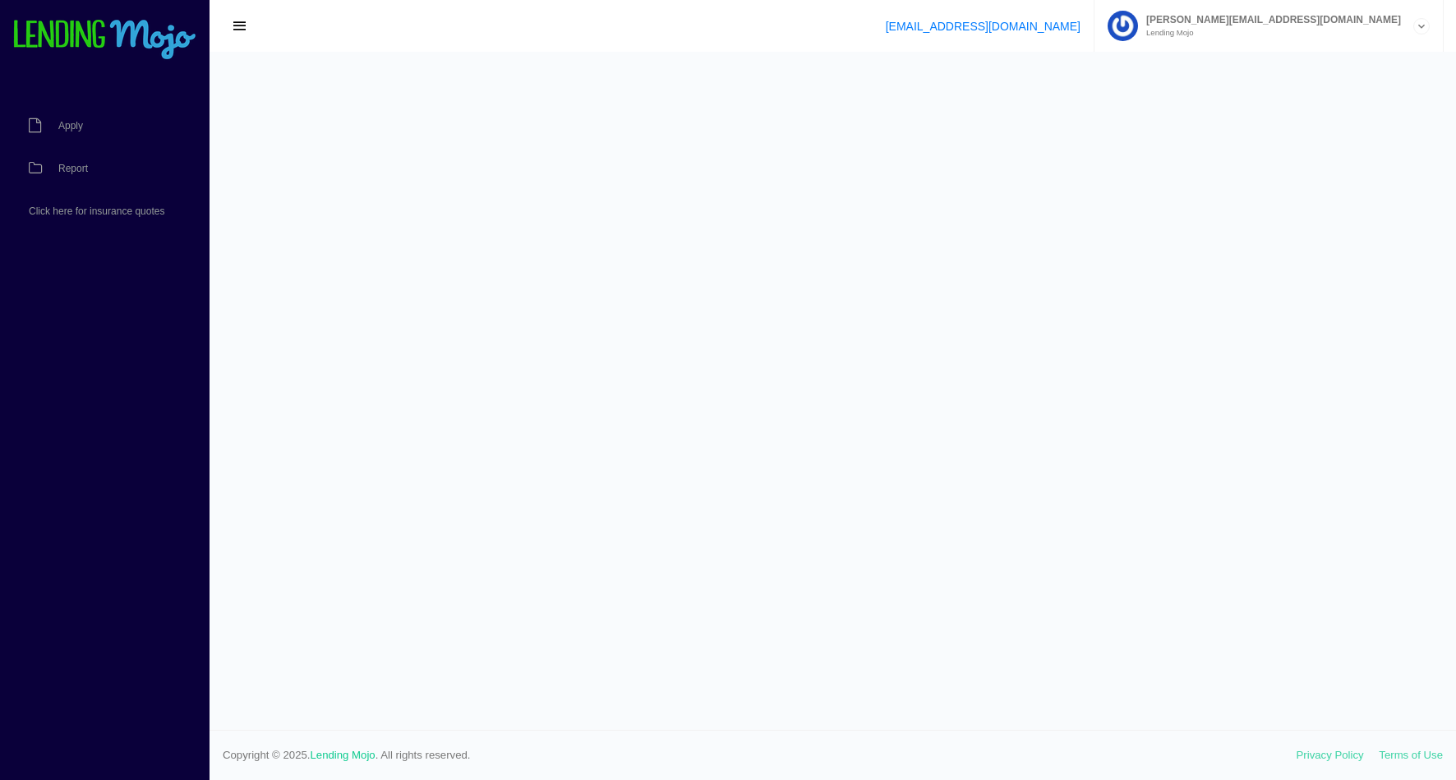 The height and width of the screenshot is (780, 1456). Describe the element at coordinates (759, 755) in the screenshot. I see `span: Copyright © 2025. . All rights reserved.` at that location.